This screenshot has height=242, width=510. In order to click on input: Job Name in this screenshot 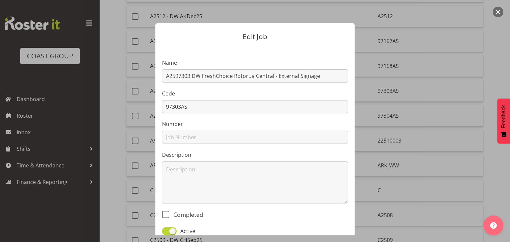, I will do `click(255, 76)`.